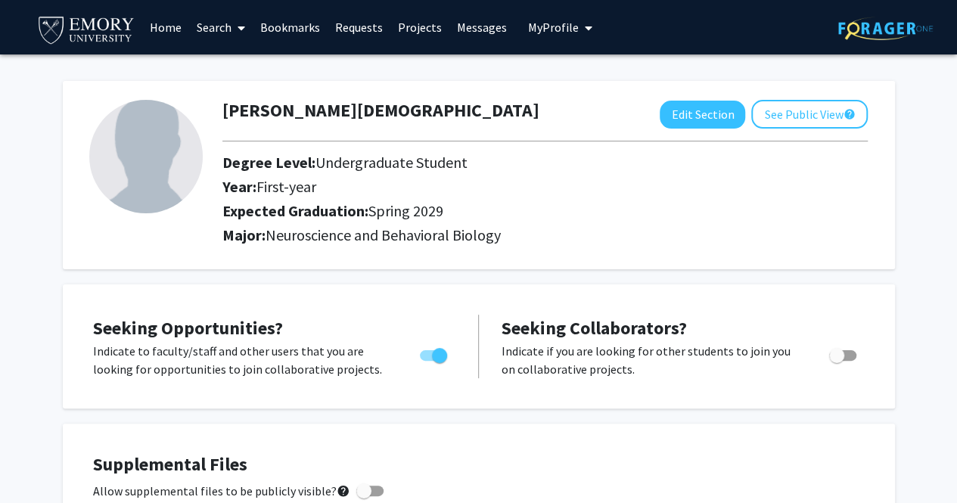 This screenshot has width=957, height=503. What do you see at coordinates (242, 360) in the screenshot?
I see `p: Indicate to faculty/staff and other users that you are looking for opportunities to join collabor...` at bounding box center [242, 360].